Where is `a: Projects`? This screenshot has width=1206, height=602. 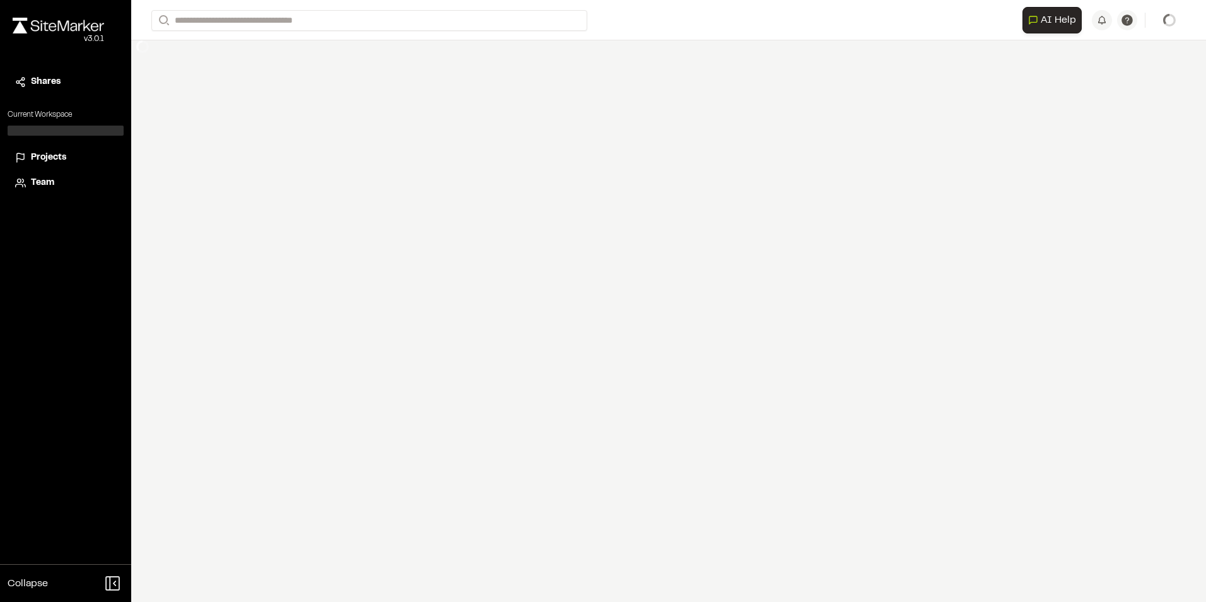 a: Projects is located at coordinates (66, 158).